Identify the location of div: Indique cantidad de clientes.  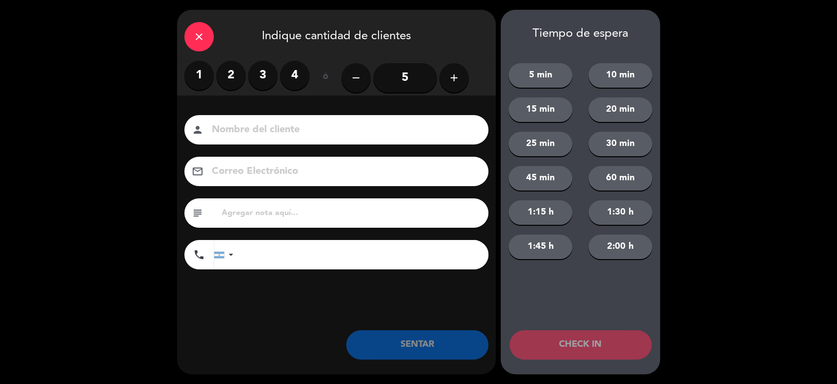
(336, 35).